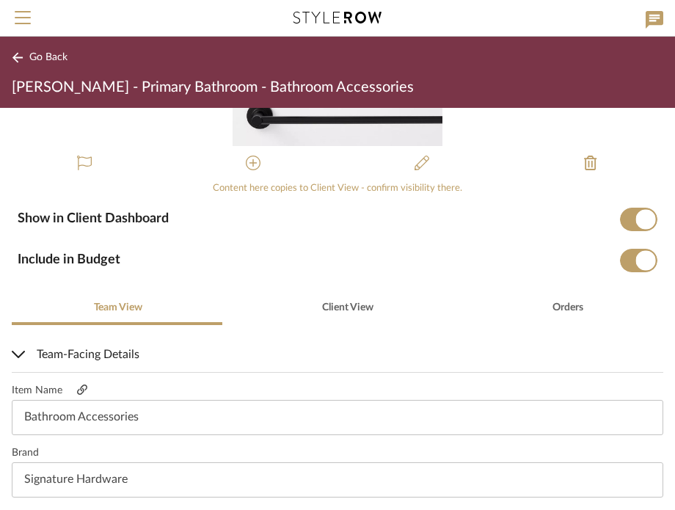 Image resolution: width=675 pixels, height=510 pixels. Describe the element at coordinates (338, 480) in the screenshot. I see `input: Enter Brand` at that location.